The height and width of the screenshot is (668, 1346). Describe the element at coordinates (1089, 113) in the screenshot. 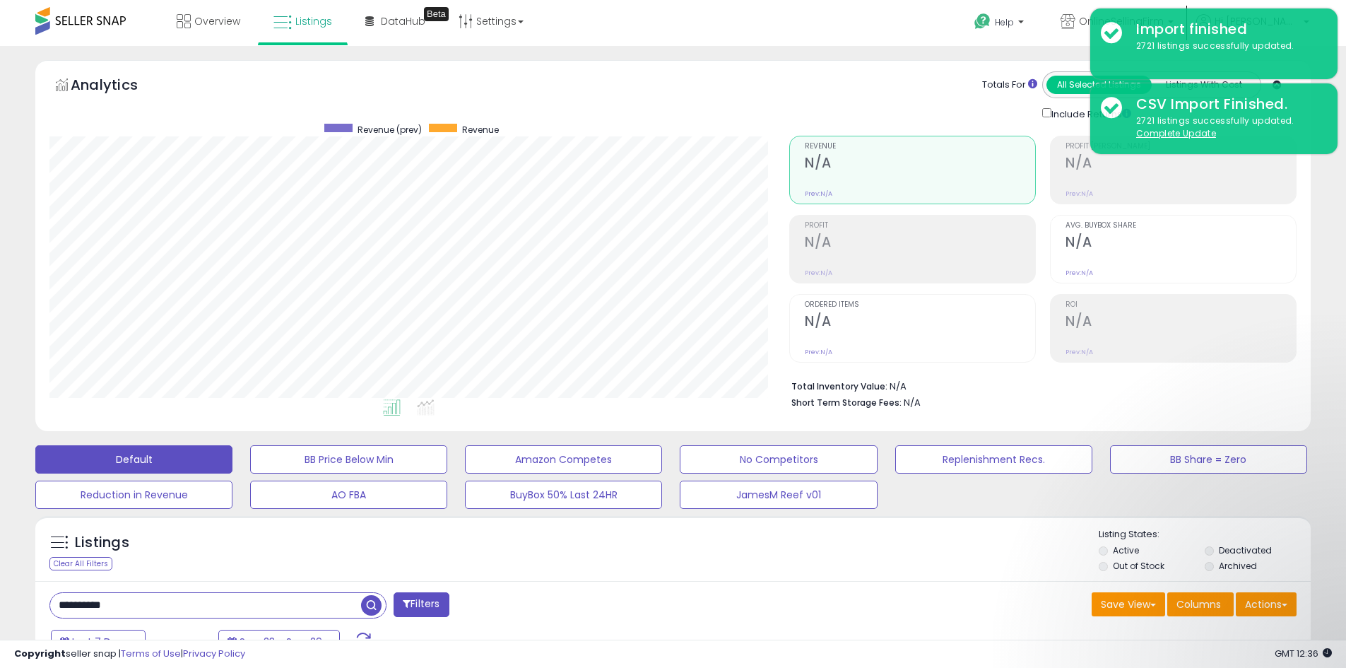

I see `div: Include Returns` at that location.